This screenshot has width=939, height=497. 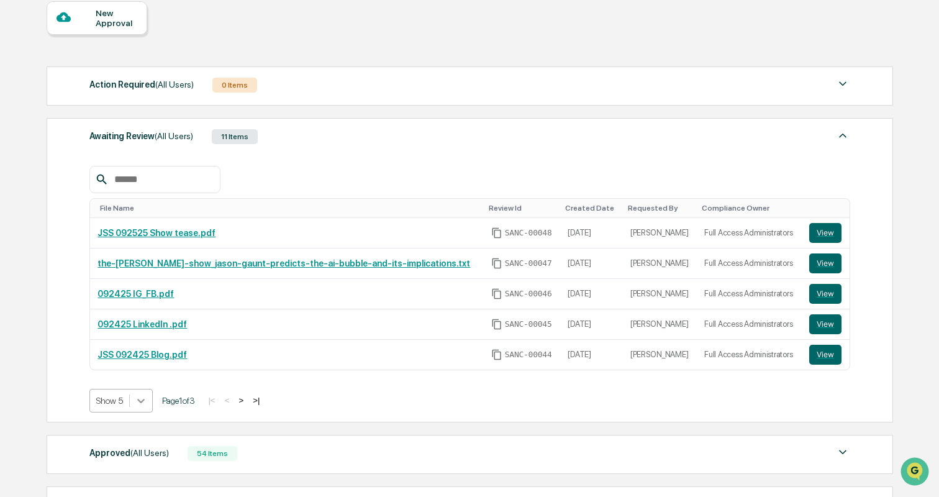 What do you see at coordinates (116, 18) in the screenshot?
I see `div: New Approval` at bounding box center [116, 18].